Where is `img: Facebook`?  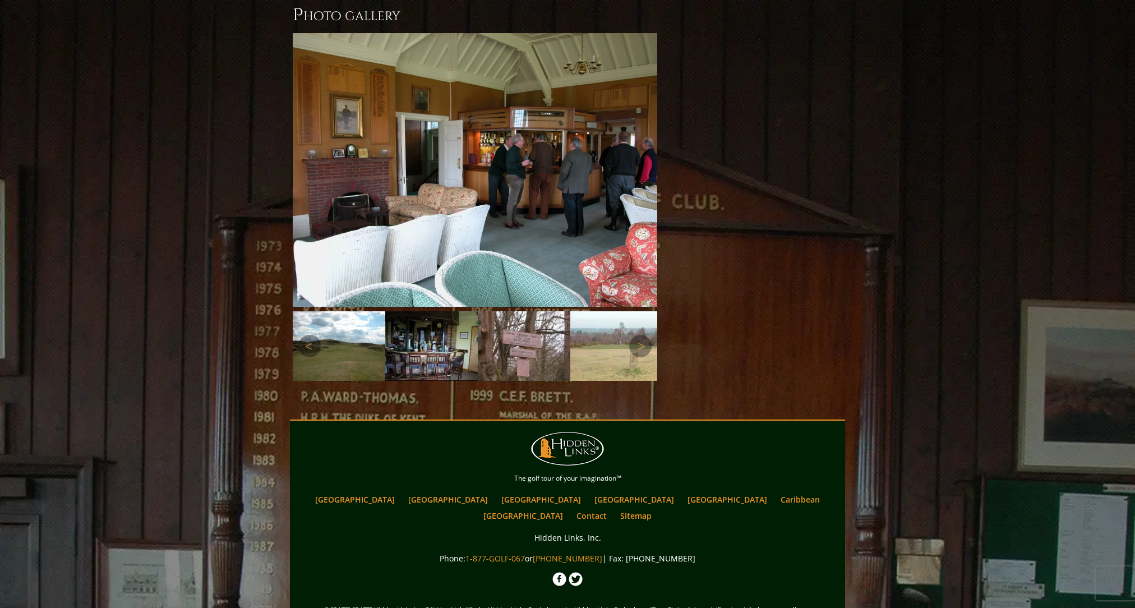 img: Facebook is located at coordinates (559, 579).